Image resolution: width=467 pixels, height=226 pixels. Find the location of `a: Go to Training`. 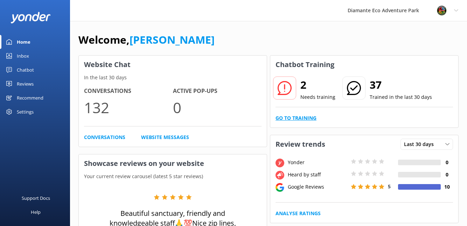

a: Go to Training is located at coordinates (296, 118).